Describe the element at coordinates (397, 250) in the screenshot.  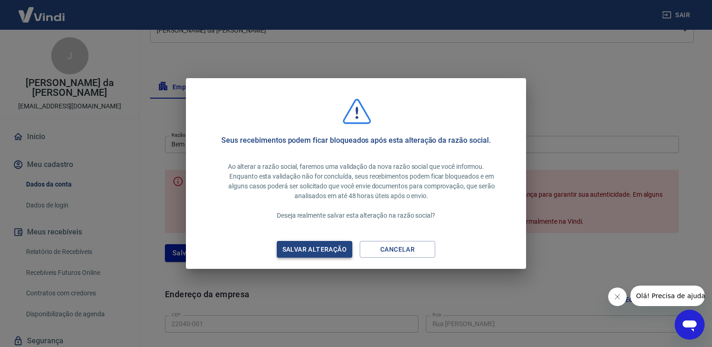
I see `button: Cancelar` at that location.